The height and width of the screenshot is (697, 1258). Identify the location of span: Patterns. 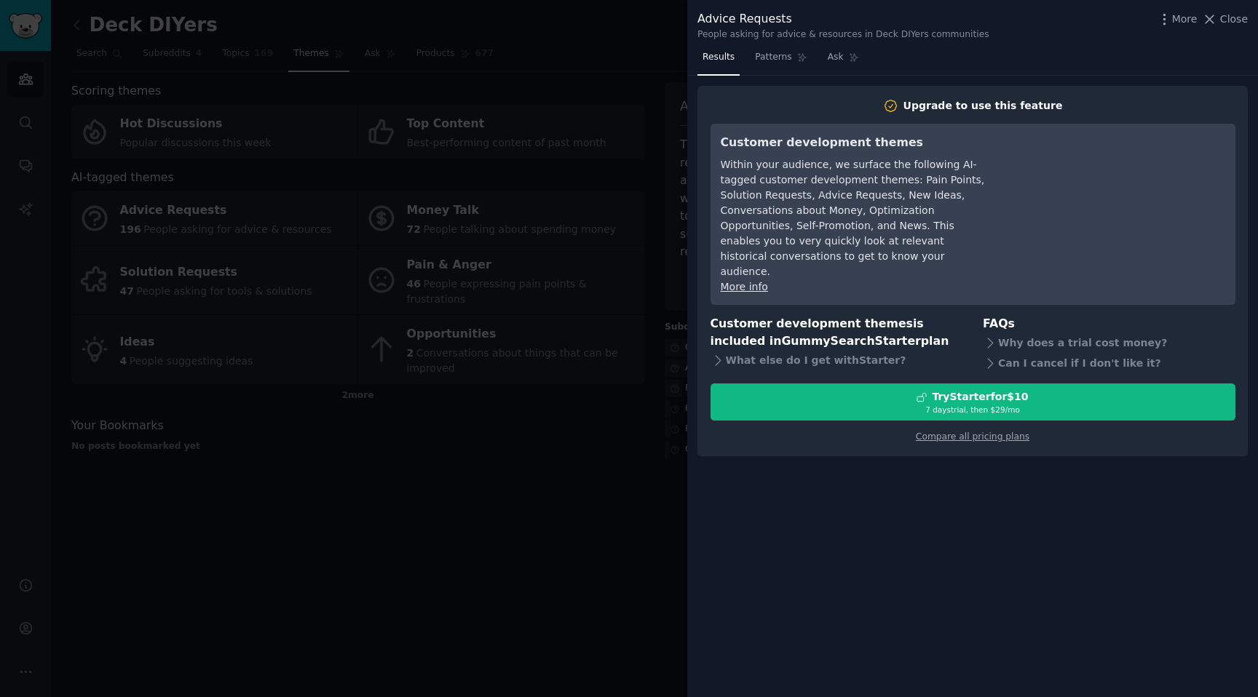
(773, 58).